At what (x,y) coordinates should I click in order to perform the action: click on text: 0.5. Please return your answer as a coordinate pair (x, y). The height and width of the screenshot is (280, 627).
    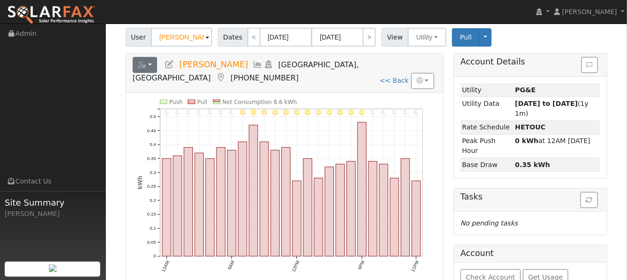
    Looking at the image, I should click on (152, 116).